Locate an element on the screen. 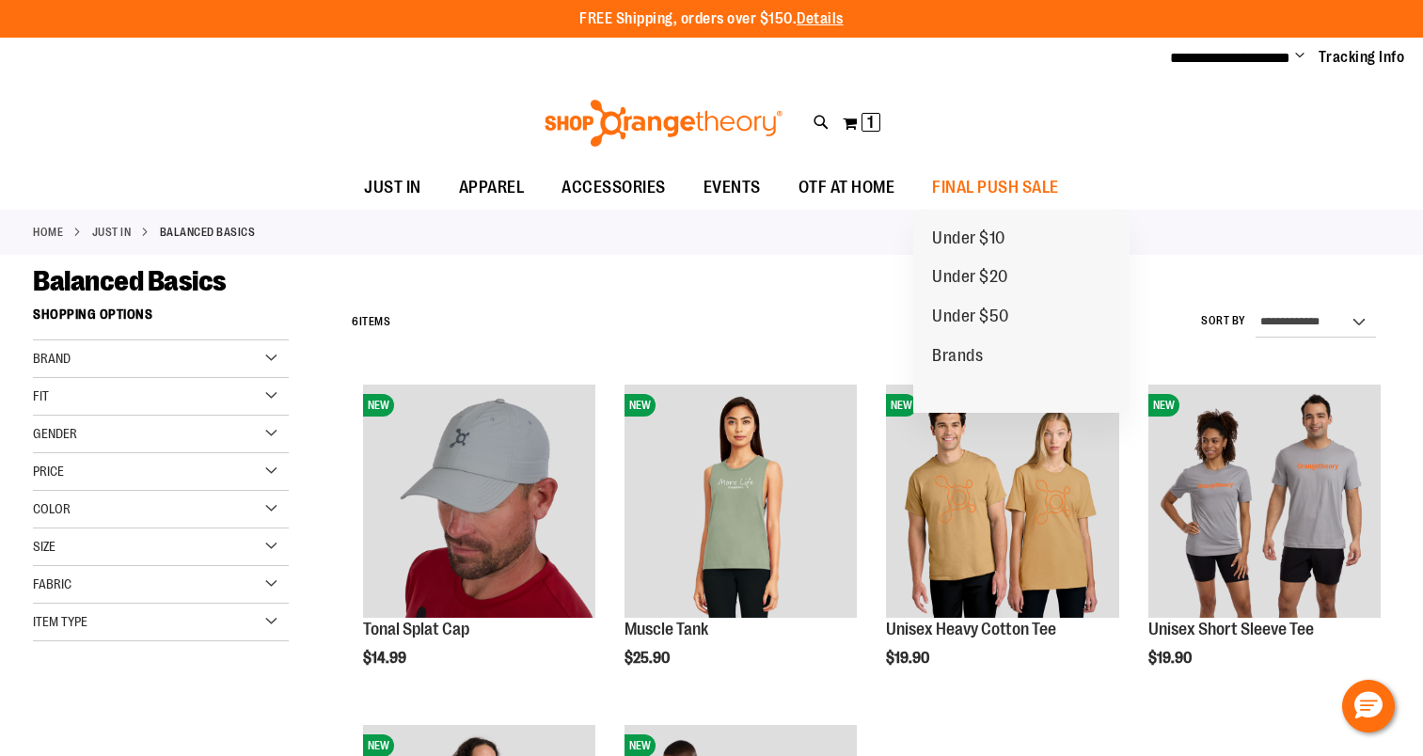 The height and width of the screenshot is (756, 1423). a: Unisex Heavy Cotton TeeNEW is located at coordinates (1001, 502).